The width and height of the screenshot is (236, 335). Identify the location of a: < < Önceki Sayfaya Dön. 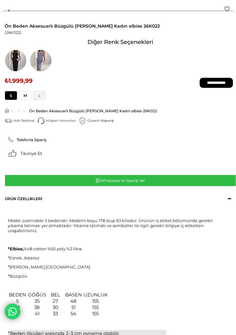
(9, 12).